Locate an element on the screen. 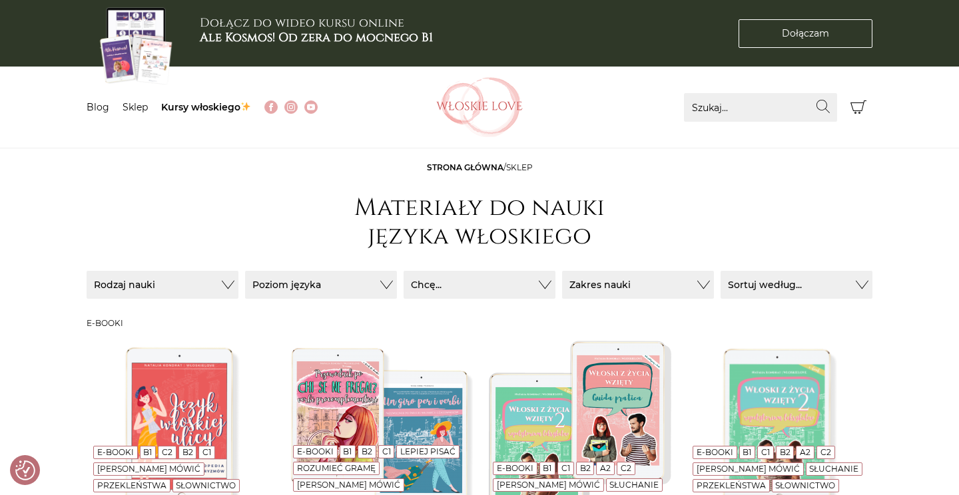 The height and width of the screenshot is (495, 959). a: Kursy włoskiego is located at coordinates (206, 107).